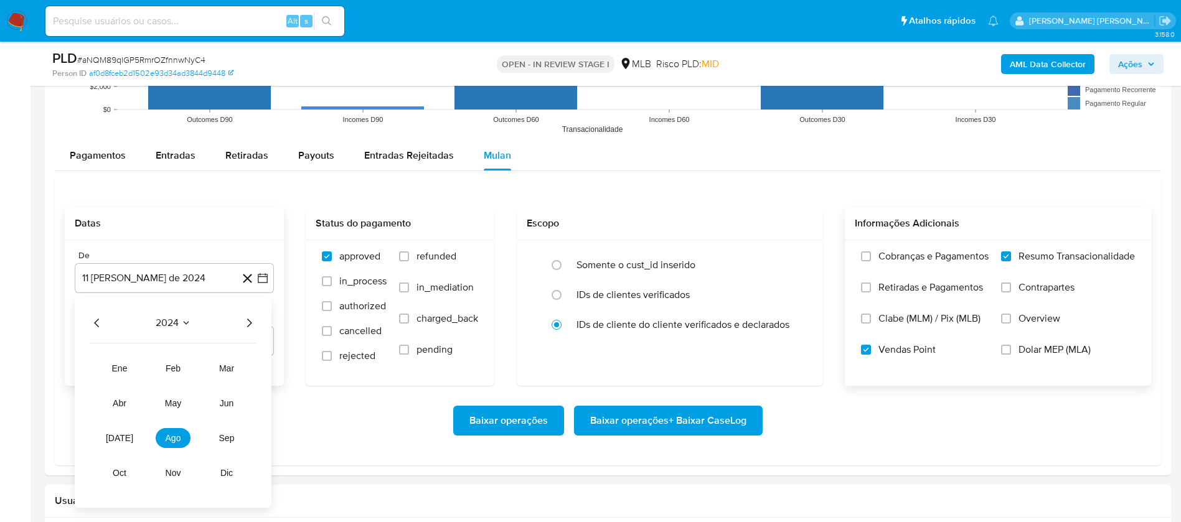 The width and height of the screenshot is (1181, 522). I want to click on button: Ações, so click(1136, 64).